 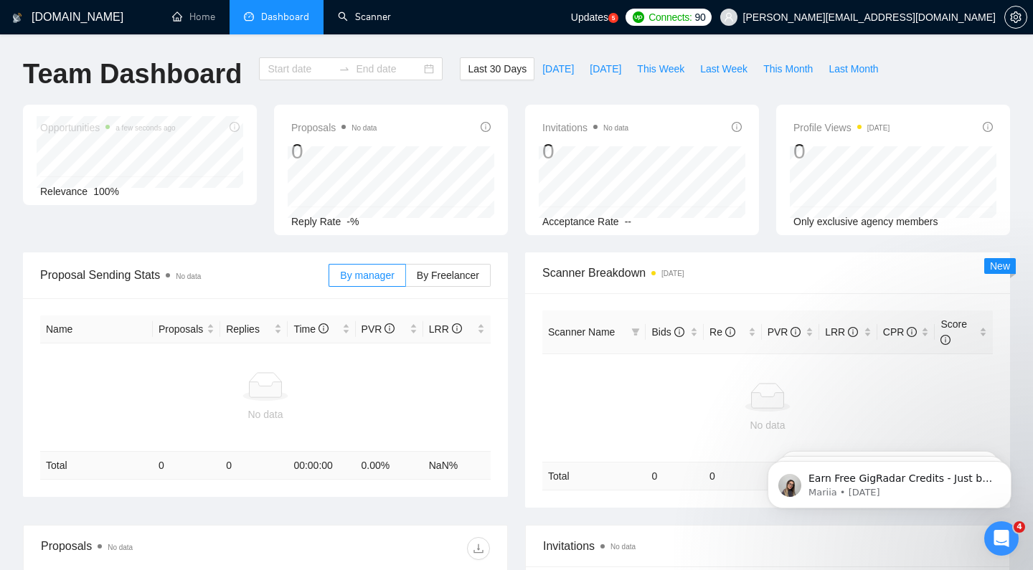 What do you see at coordinates (635, 332) in the screenshot?
I see `span: filter` at bounding box center [635, 332].